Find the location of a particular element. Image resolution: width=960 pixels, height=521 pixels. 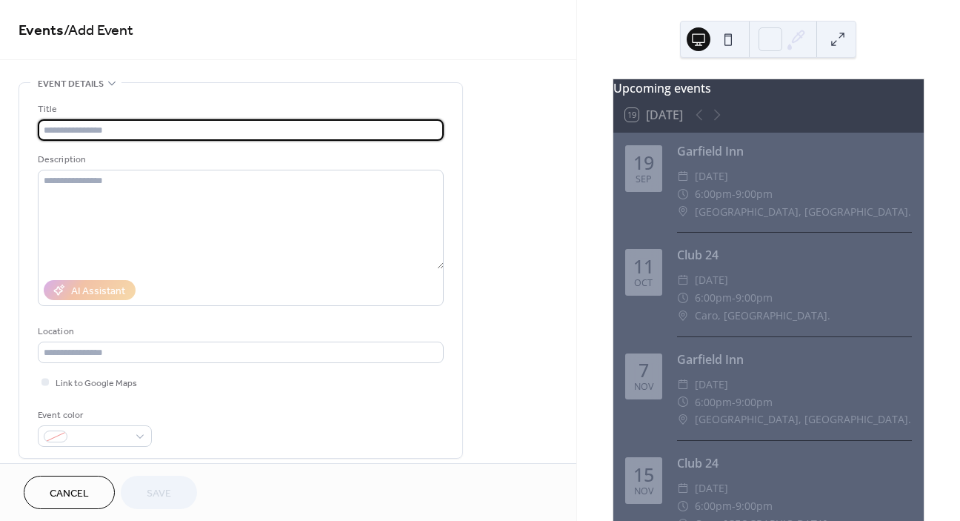

span: Link to Google Maps is located at coordinates (96, 383).